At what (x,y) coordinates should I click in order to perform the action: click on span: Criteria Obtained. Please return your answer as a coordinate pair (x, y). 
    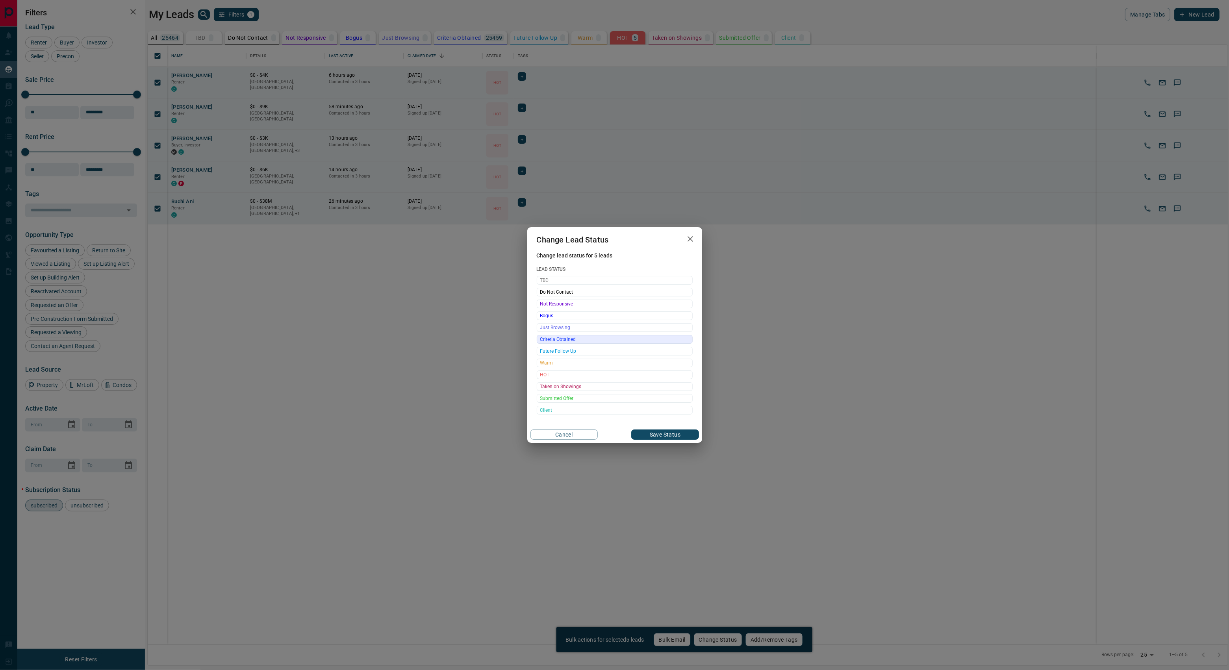
    Looking at the image, I should click on (615, 339).